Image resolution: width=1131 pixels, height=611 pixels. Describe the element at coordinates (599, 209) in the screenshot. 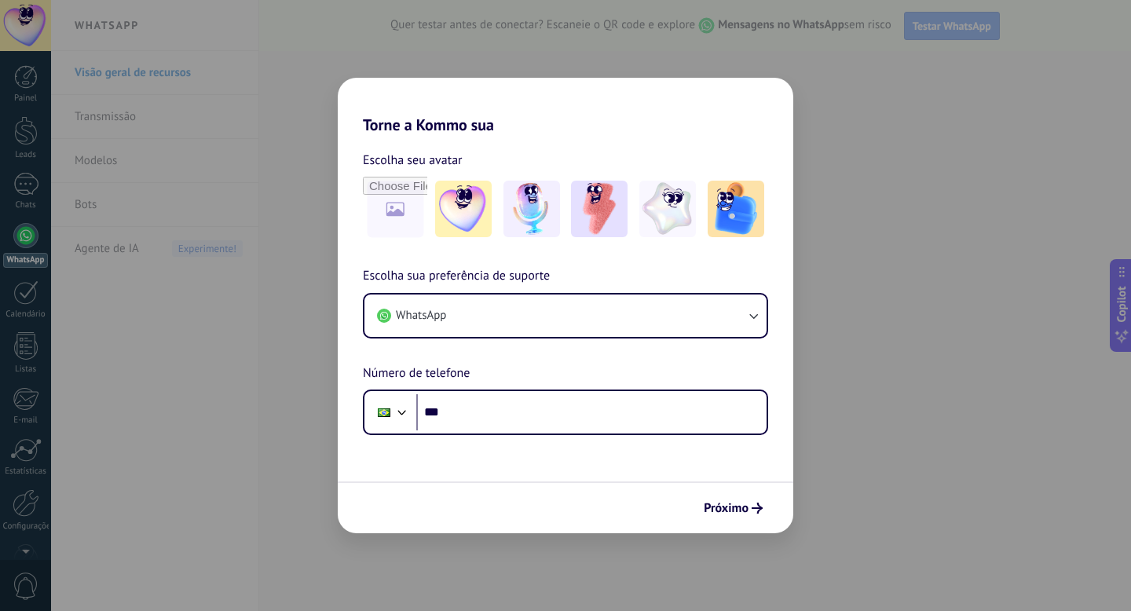

I see `img: -3.jpeg` at that location.